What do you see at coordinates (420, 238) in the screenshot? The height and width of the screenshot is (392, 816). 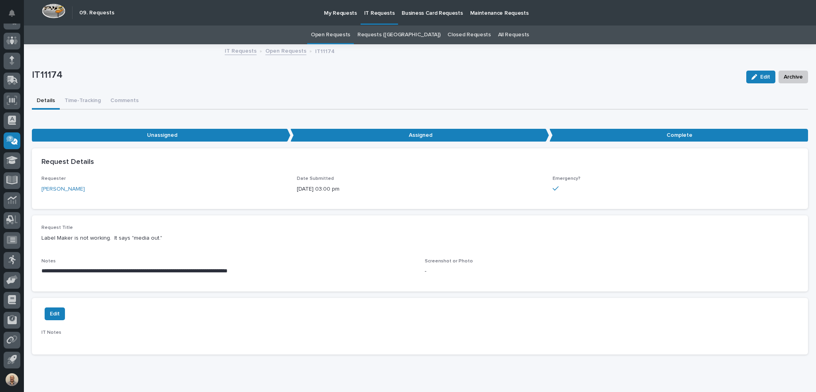 I see `p: Label Maker is not working. It says "media out."` at bounding box center [420, 238].